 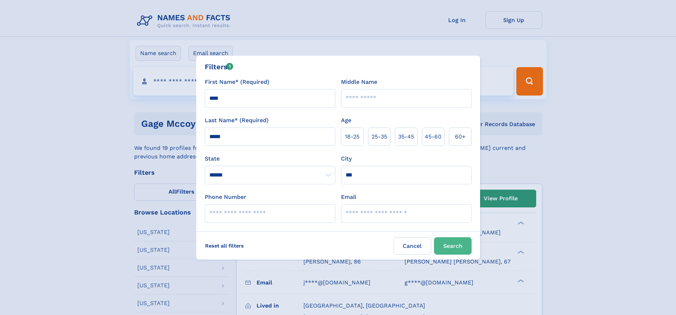 I want to click on label: Reset all filters, so click(x=224, y=246).